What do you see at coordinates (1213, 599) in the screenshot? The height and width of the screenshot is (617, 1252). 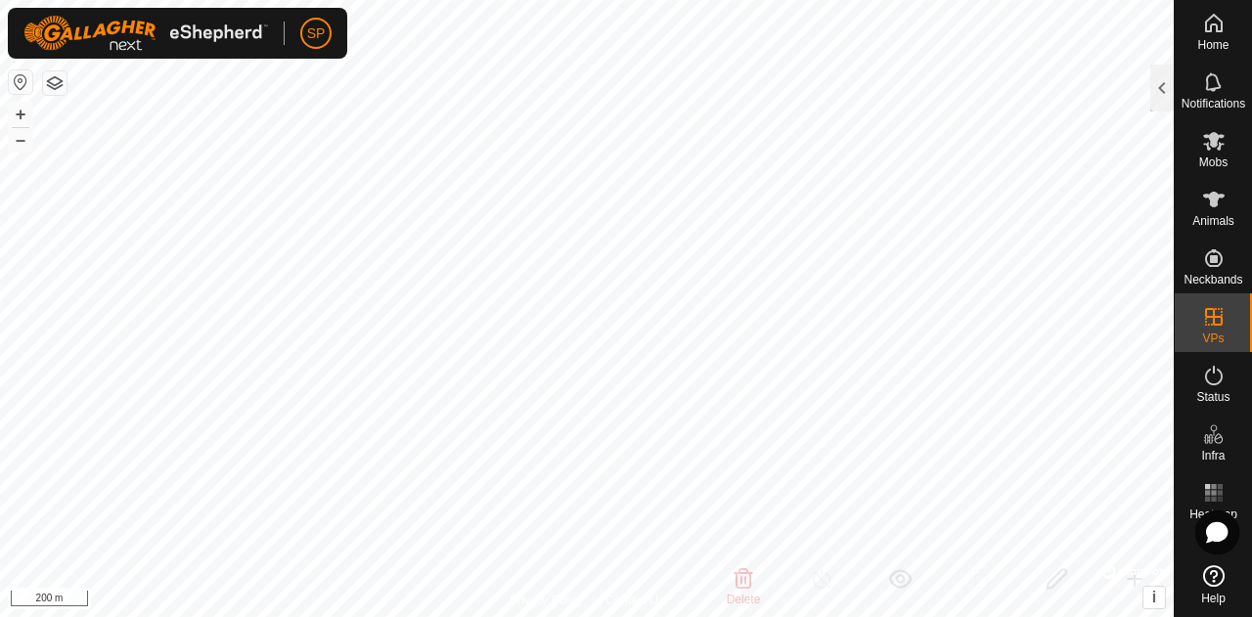 I see `span: Help` at bounding box center [1213, 599].